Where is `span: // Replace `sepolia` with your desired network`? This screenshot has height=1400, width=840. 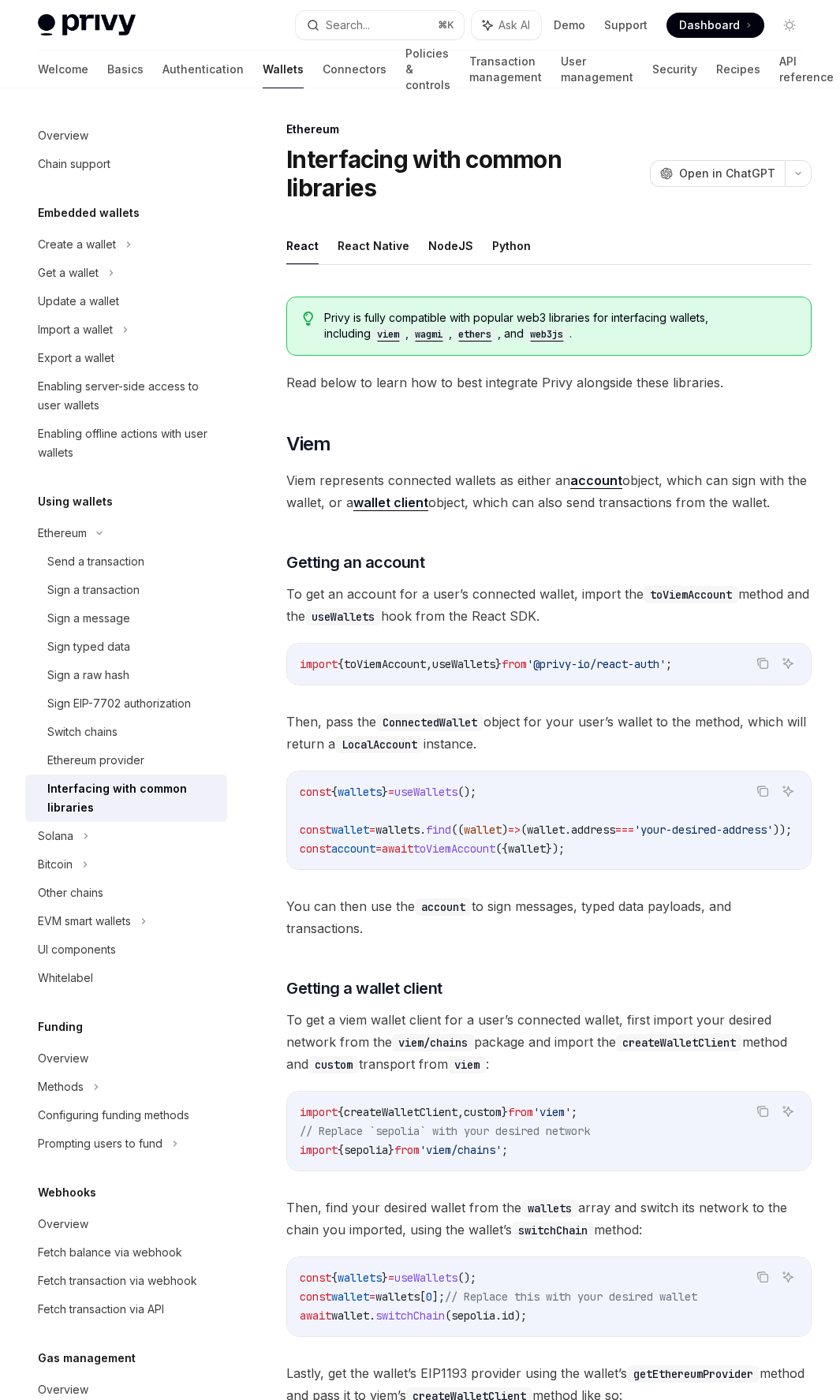
span: // Replace `sepolia` with your desired network is located at coordinates (444, 1130).